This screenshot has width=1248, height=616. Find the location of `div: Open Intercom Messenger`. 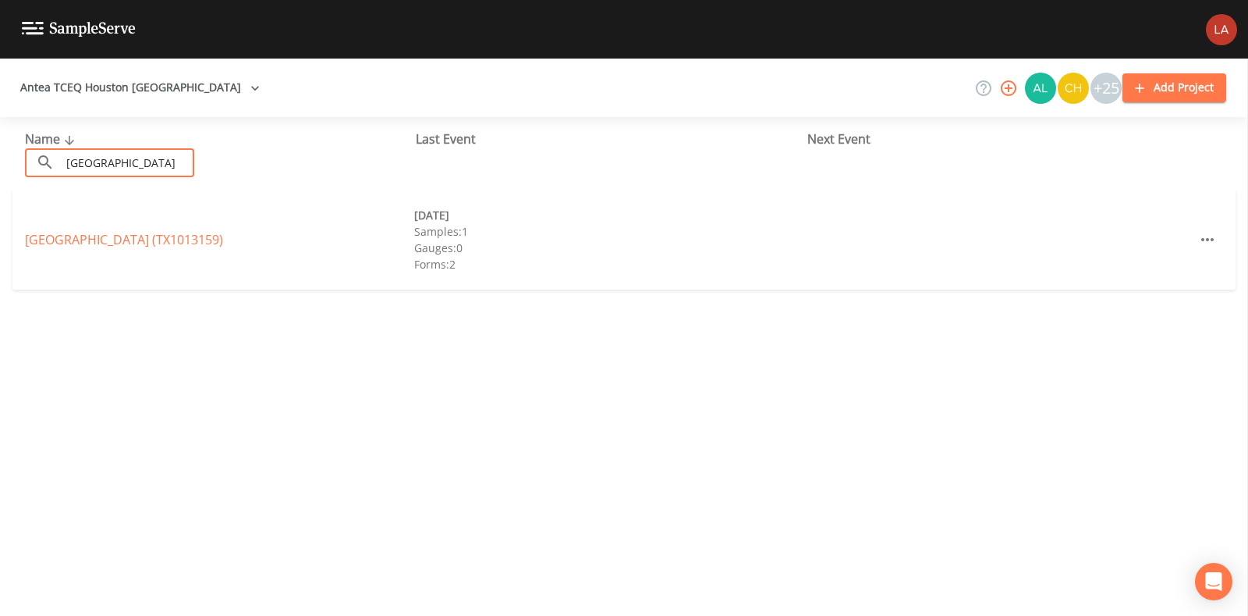

div: Open Intercom Messenger is located at coordinates (1214, 581).